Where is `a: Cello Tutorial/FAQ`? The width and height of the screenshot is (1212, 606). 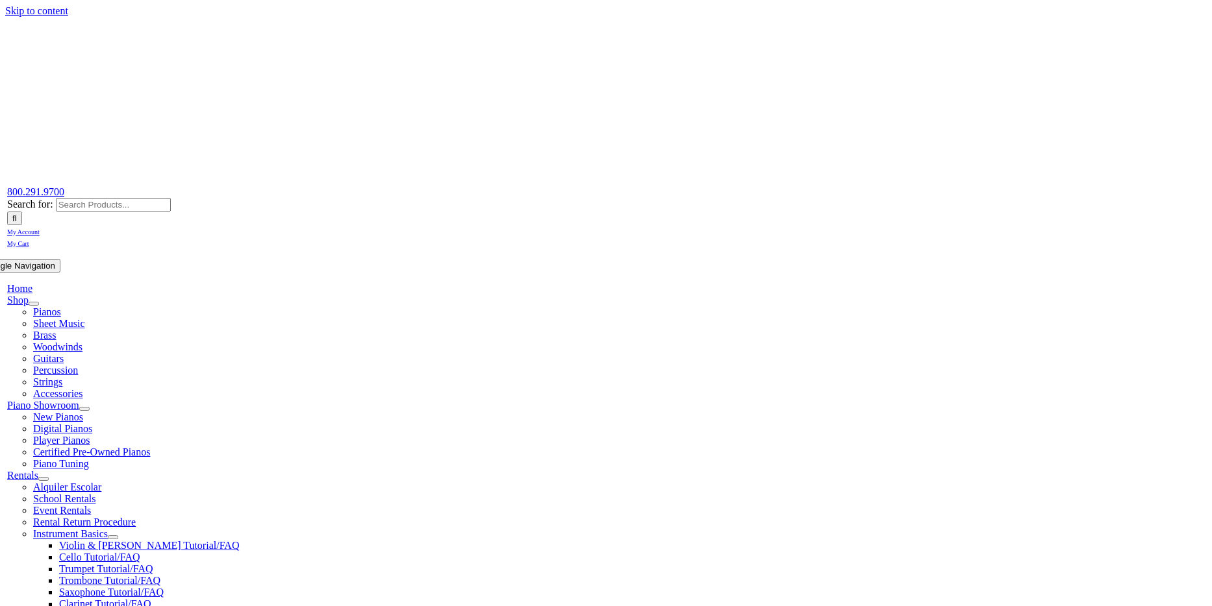
a: Cello Tutorial/FAQ is located at coordinates (99, 557).